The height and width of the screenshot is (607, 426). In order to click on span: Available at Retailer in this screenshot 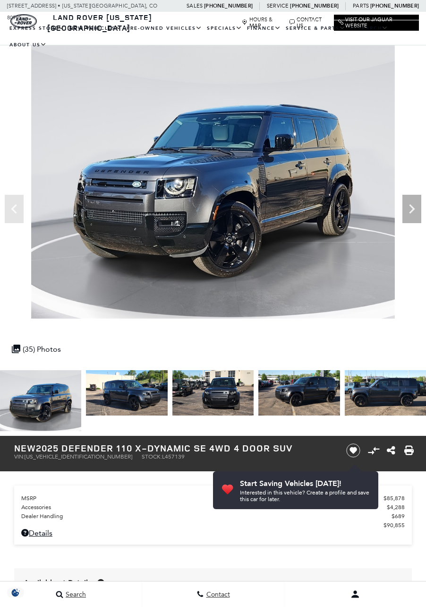, I will do `click(59, 583)`.